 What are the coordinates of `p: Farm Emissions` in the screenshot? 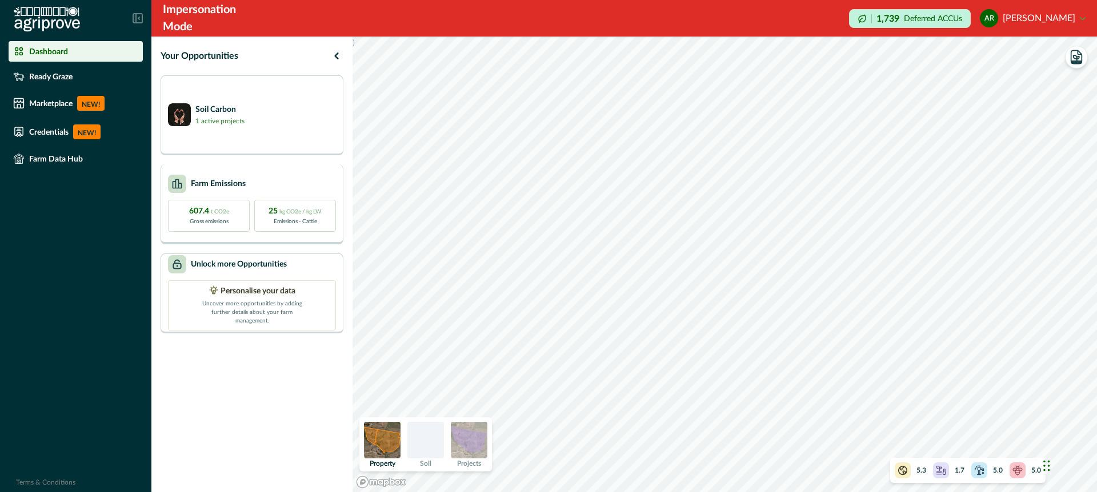 It's located at (218, 184).